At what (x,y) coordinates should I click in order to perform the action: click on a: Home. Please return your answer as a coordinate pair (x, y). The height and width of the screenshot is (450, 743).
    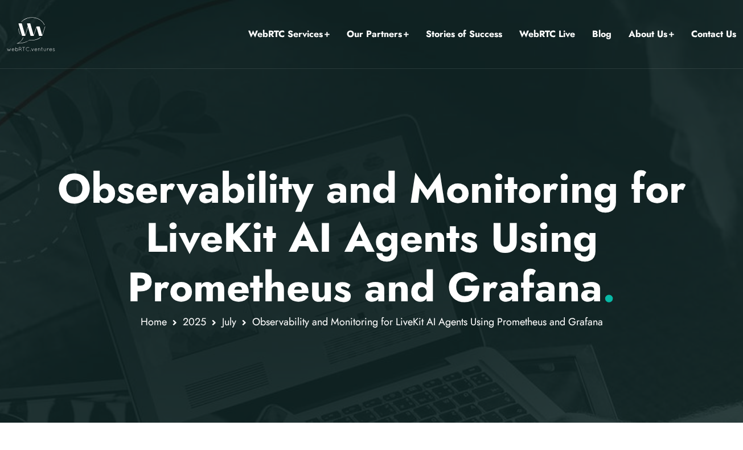
    Looking at the image, I should click on (154, 322).